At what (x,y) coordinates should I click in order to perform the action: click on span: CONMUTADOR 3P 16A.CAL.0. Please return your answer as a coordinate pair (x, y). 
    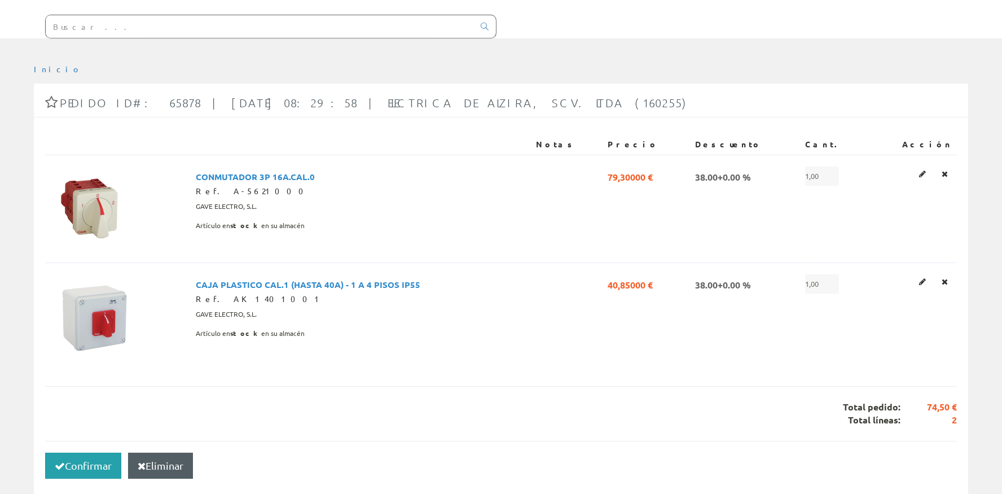
    Looking at the image, I should click on (255, 176).